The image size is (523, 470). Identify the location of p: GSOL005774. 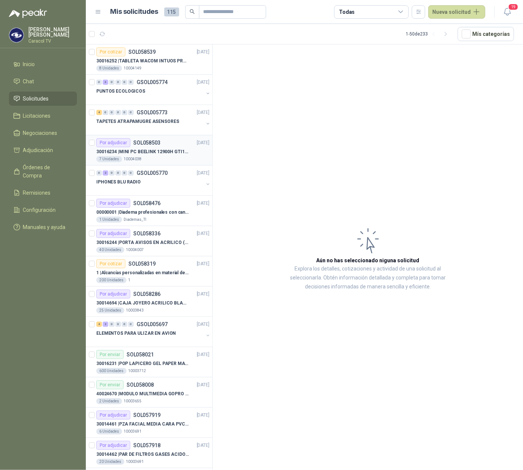
(152, 82).